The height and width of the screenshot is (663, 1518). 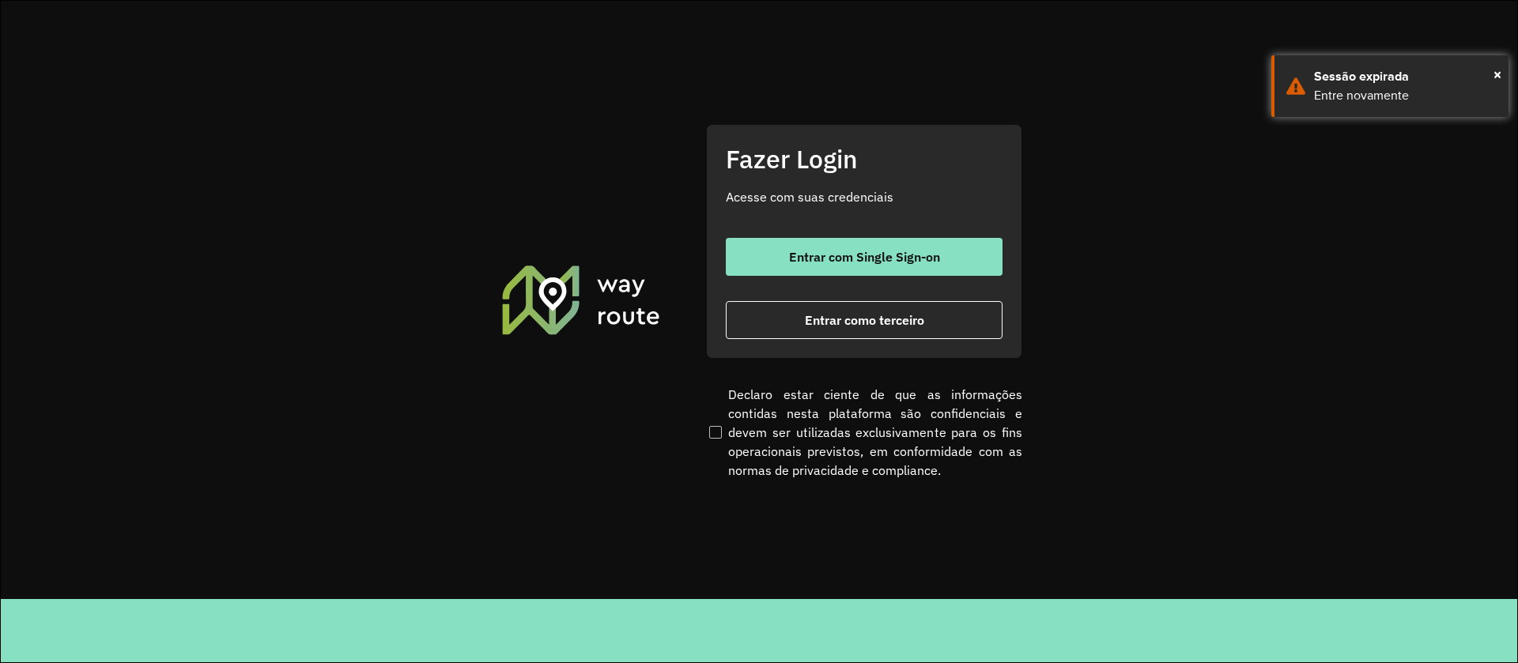 What do you see at coordinates (1405, 96) in the screenshot?
I see `div: Entre novamente` at bounding box center [1405, 96].